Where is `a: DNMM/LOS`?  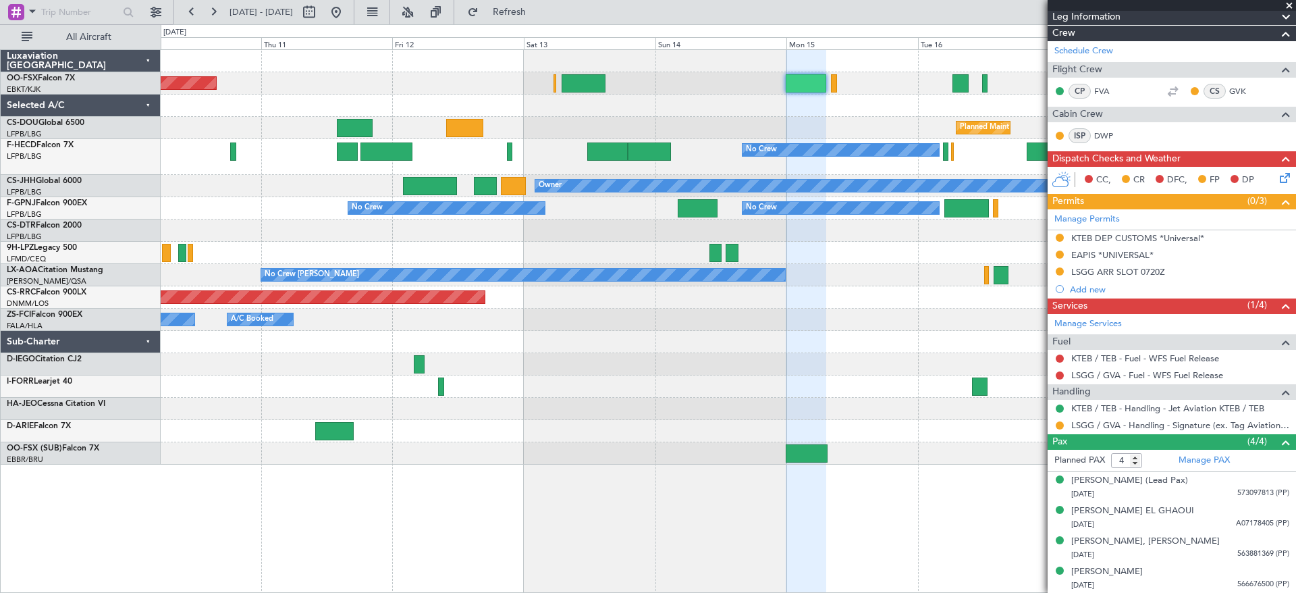 a: DNMM/LOS is located at coordinates (28, 303).